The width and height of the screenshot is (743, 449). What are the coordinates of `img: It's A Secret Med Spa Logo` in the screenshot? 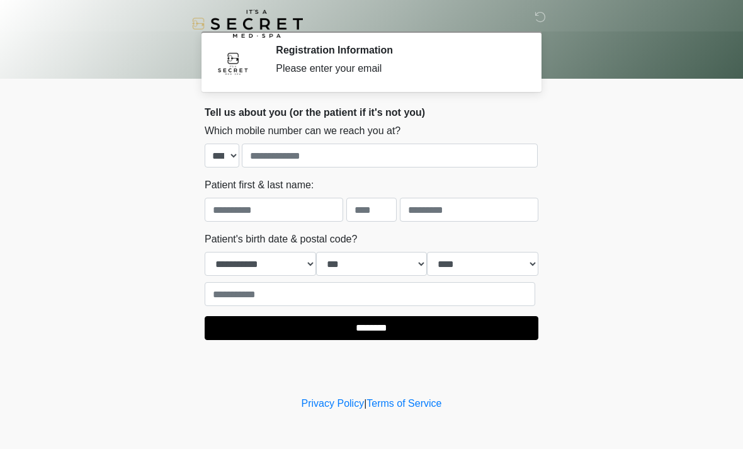 It's located at (247, 23).